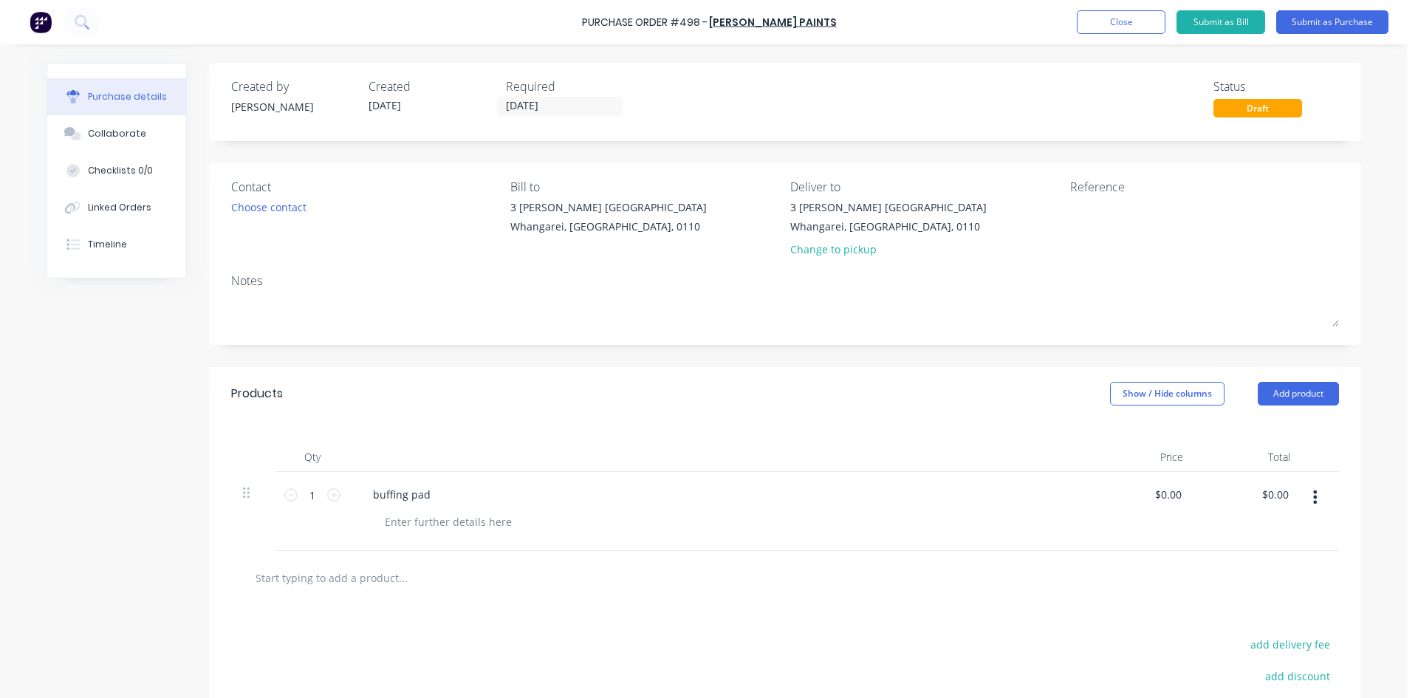 The height and width of the screenshot is (698, 1418). I want to click on button: Show / Hide columns, so click(1167, 394).